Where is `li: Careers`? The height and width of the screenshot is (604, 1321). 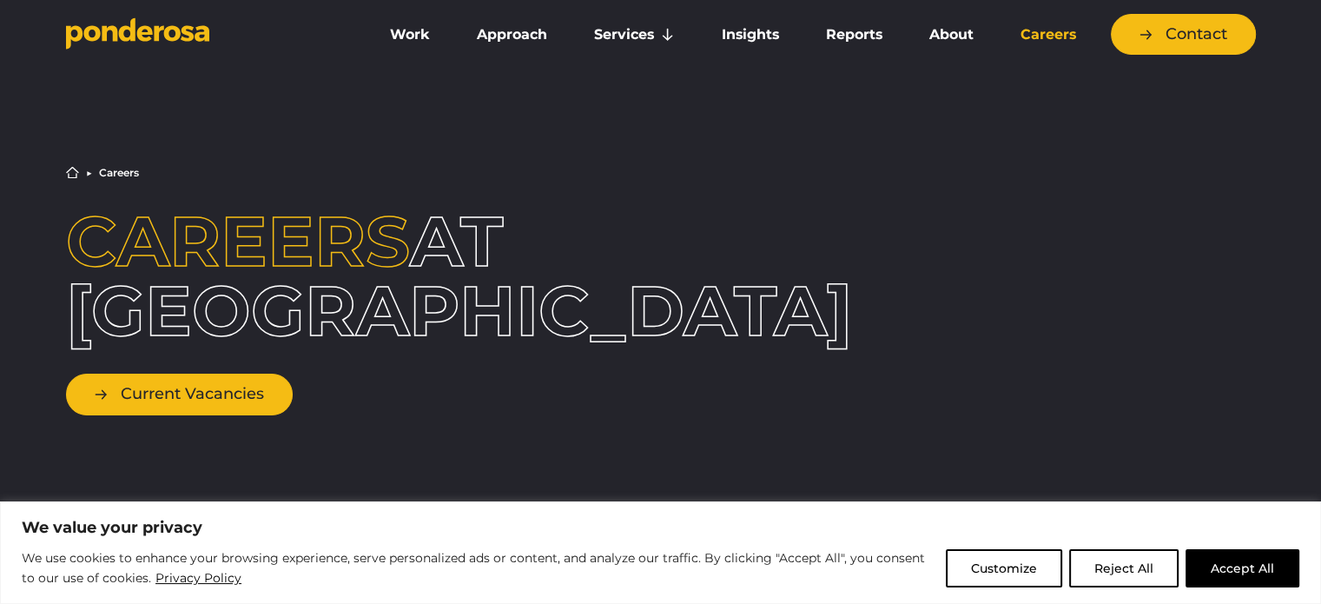 li: Careers is located at coordinates (119, 173).